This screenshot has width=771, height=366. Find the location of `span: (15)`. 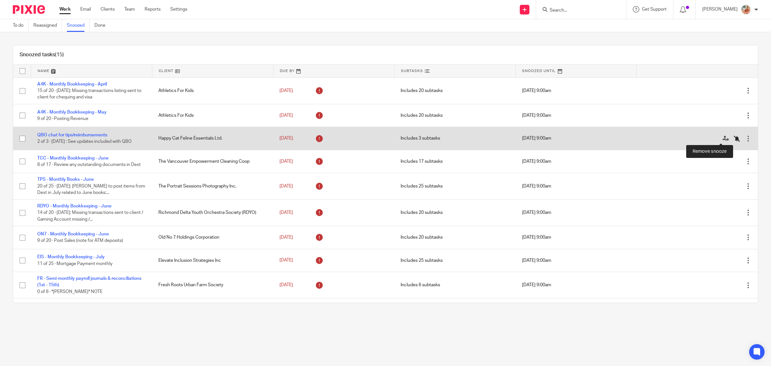

span: (15) is located at coordinates (59, 55).